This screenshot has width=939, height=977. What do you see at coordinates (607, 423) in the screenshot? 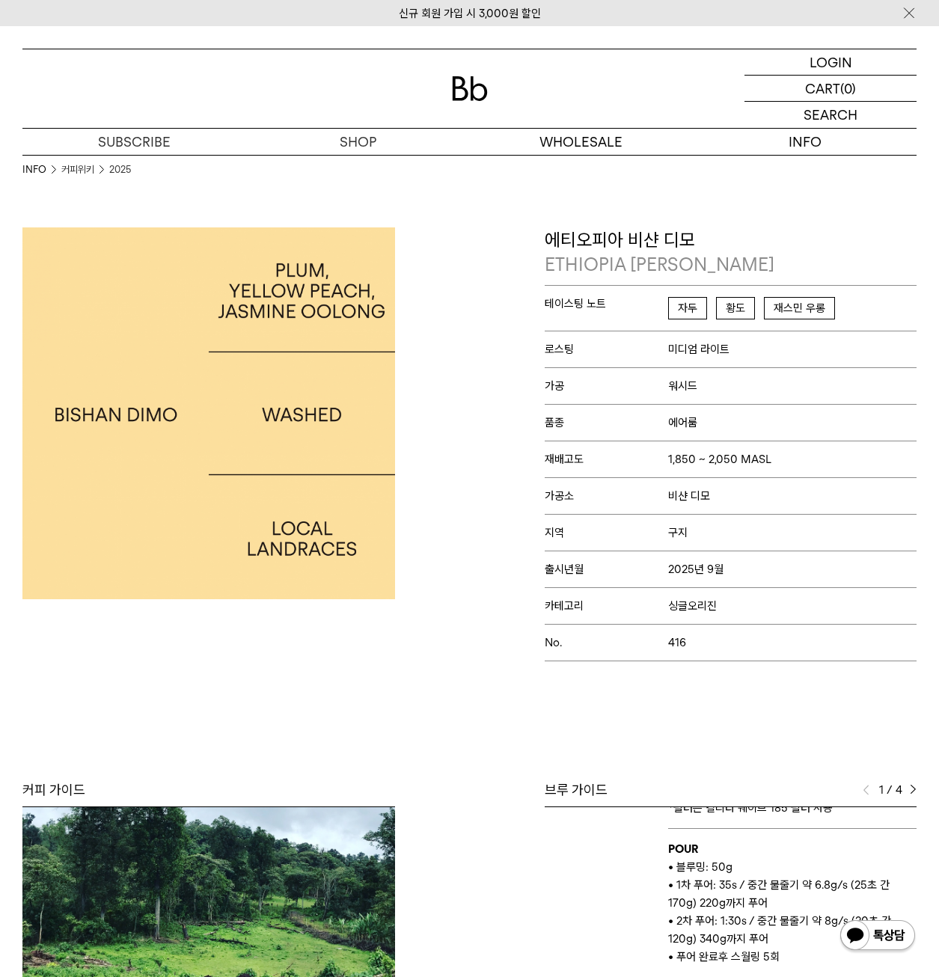
I see `span: 품종` at bounding box center [607, 423].